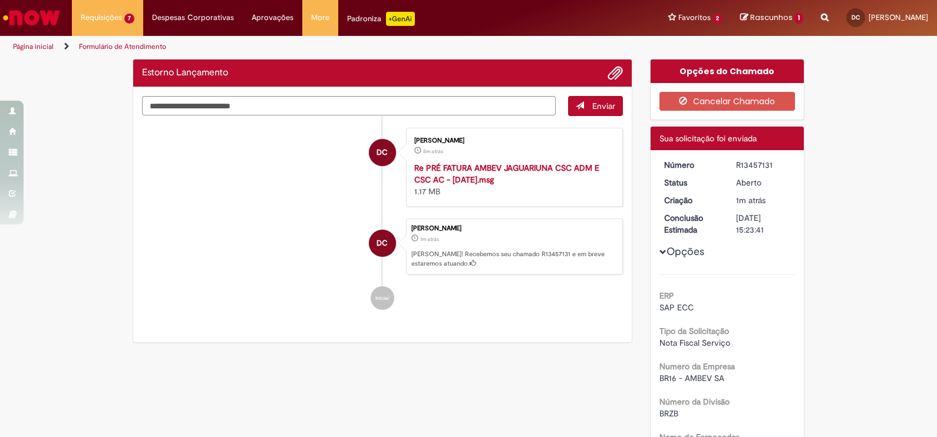  What do you see at coordinates (694, 18) in the screenshot?
I see `span: Favoritos` at bounding box center [694, 18].